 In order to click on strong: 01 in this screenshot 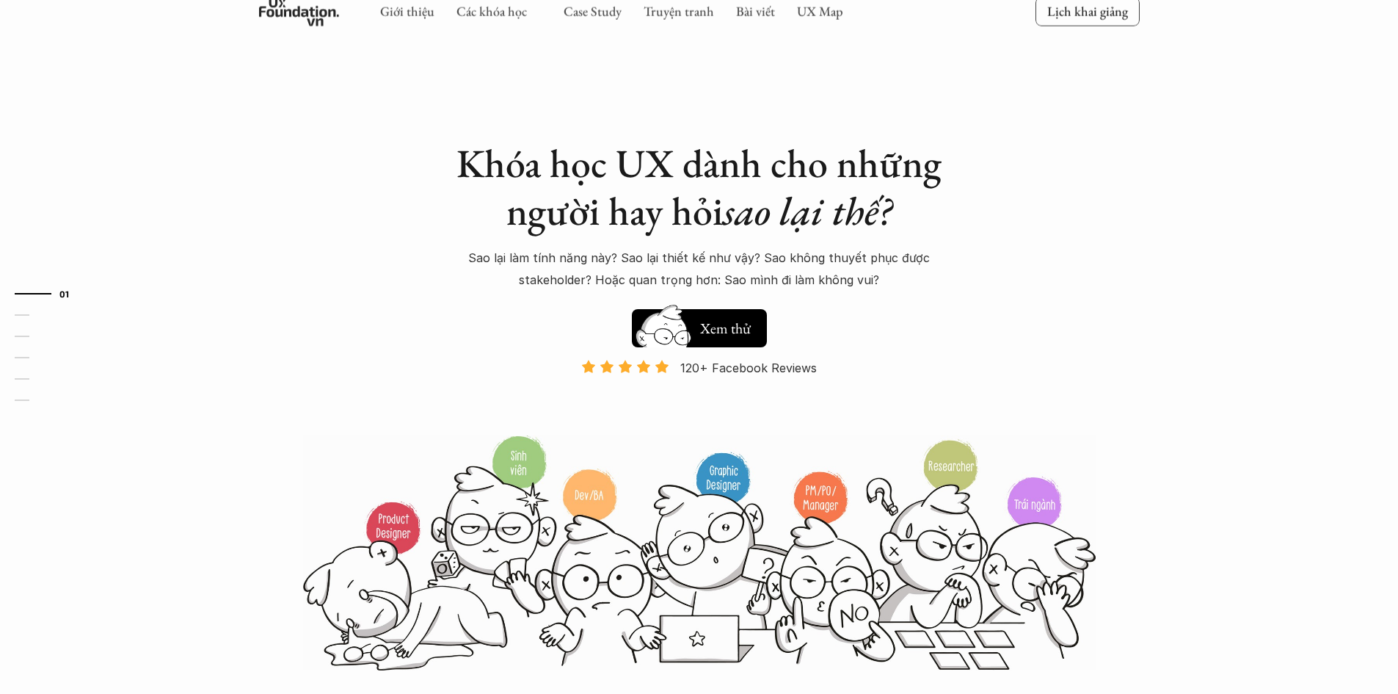, I will do `click(65, 294)`.